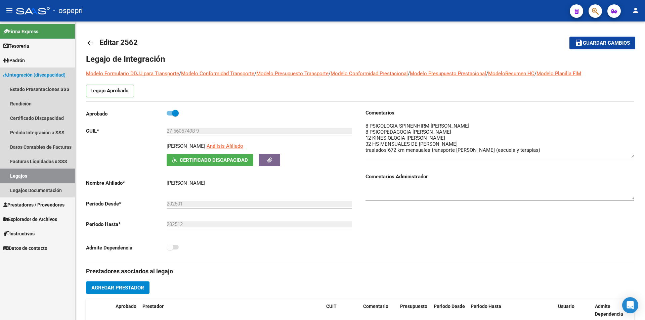  What do you see at coordinates (118, 288) in the screenshot?
I see `span: Agregar Prestador` at bounding box center [118, 288].